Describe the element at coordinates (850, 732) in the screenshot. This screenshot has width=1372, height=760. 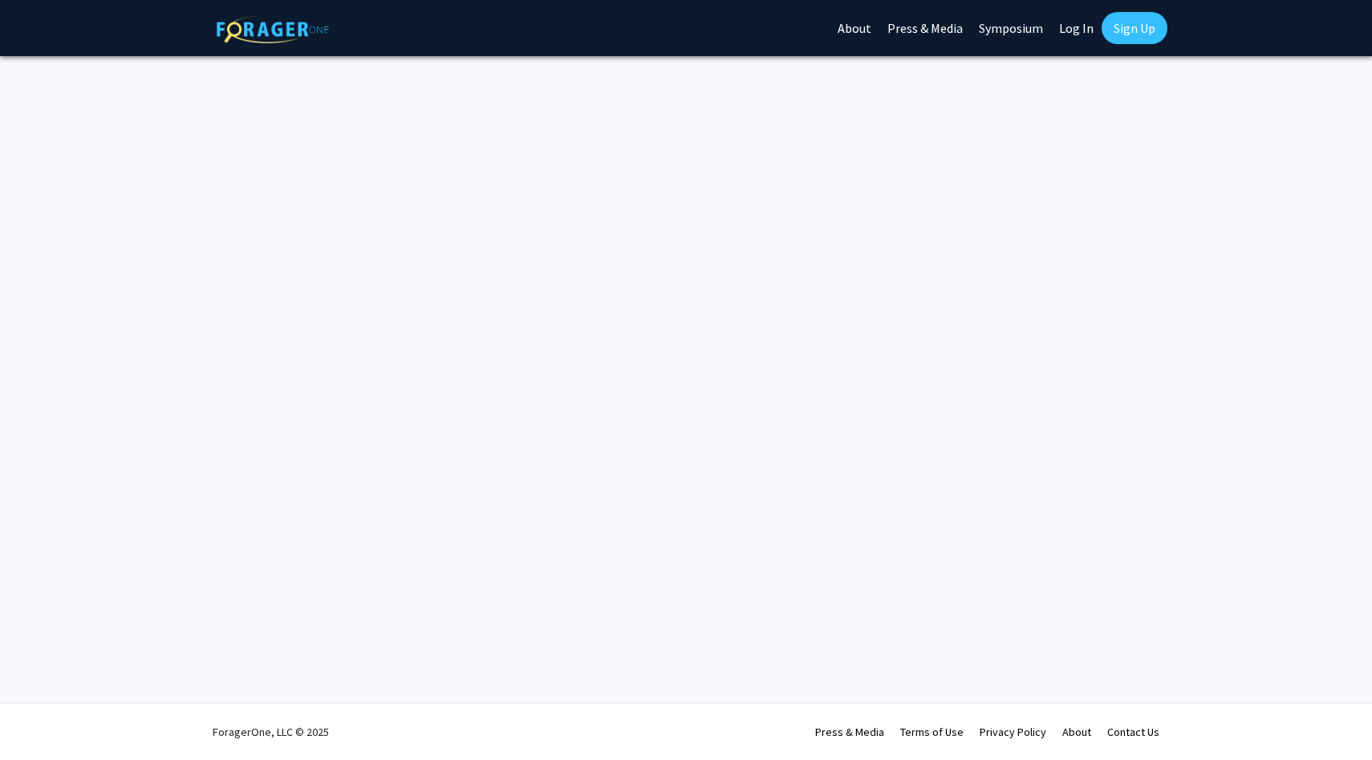
I see `a: Press & Media` at that location.